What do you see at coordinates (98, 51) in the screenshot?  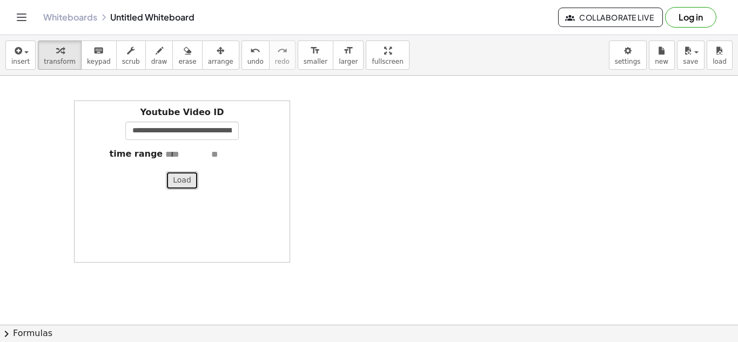 I see `i: keyboard` at bounding box center [98, 51].